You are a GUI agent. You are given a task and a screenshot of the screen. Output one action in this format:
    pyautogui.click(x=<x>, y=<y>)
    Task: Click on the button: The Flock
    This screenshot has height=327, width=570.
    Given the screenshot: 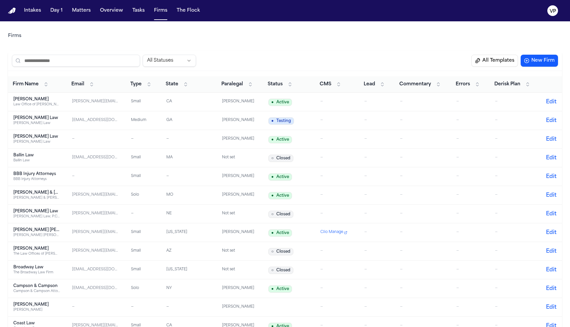 What is the action you would take?
    pyautogui.click(x=188, y=11)
    